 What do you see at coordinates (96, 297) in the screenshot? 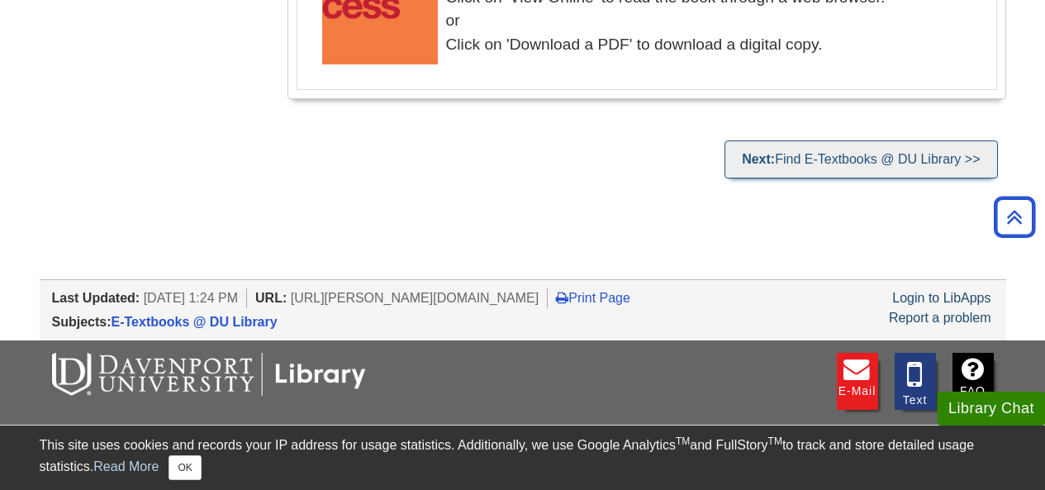
I see `span: Last Updated:` at bounding box center [96, 297].